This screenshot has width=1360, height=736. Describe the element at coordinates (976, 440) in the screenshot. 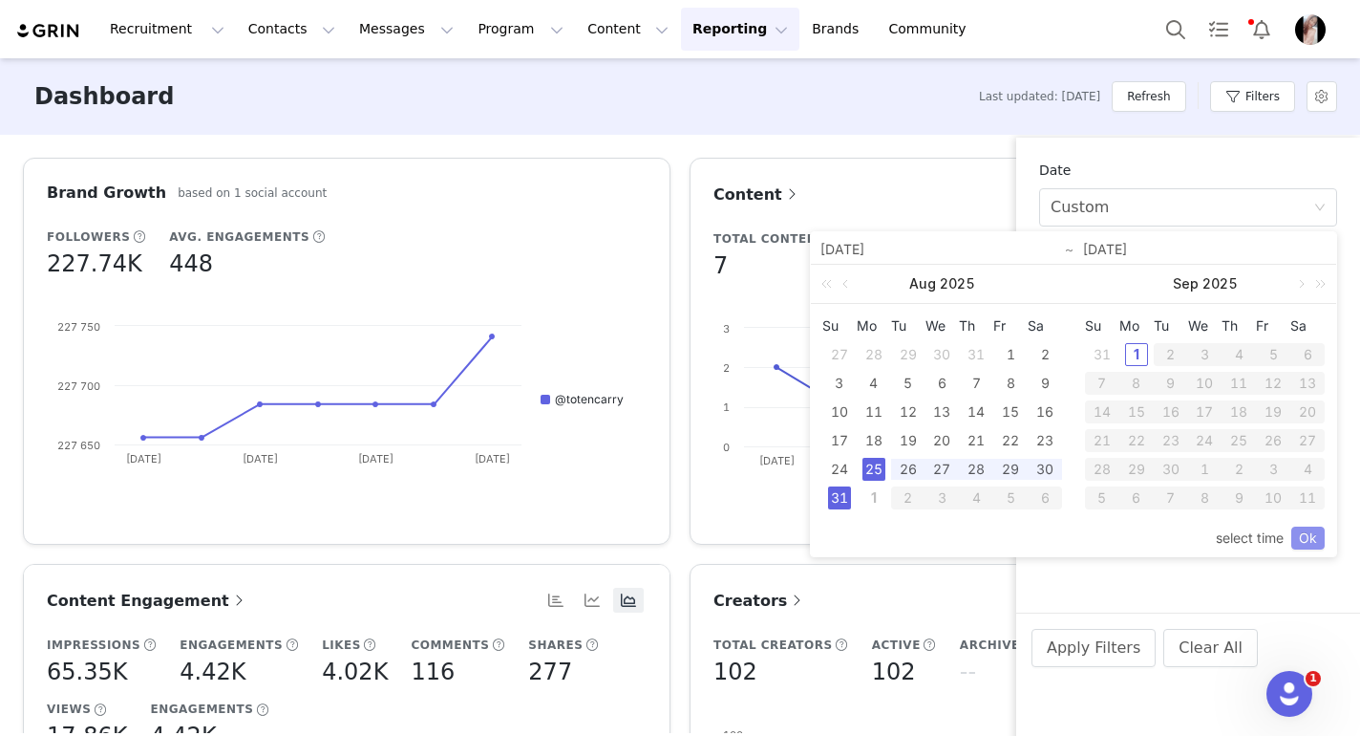

I see `div: 21` at that location.